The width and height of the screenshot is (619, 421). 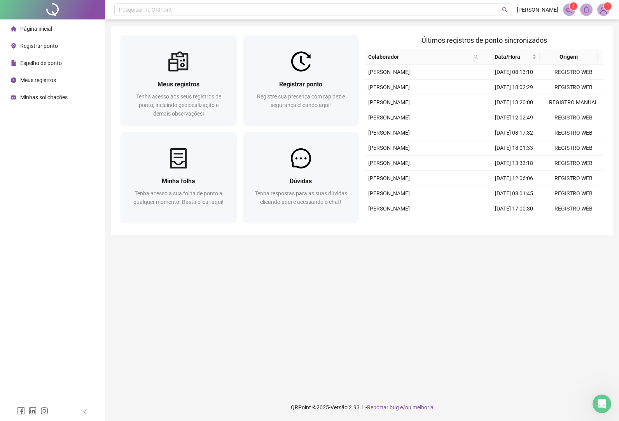 What do you see at coordinates (179, 105) in the screenshot?
I see `span: Tenha acesso aos seus registros de ponto, incluindo geolocalização e demais observações!` at bounding box center [179, 105].